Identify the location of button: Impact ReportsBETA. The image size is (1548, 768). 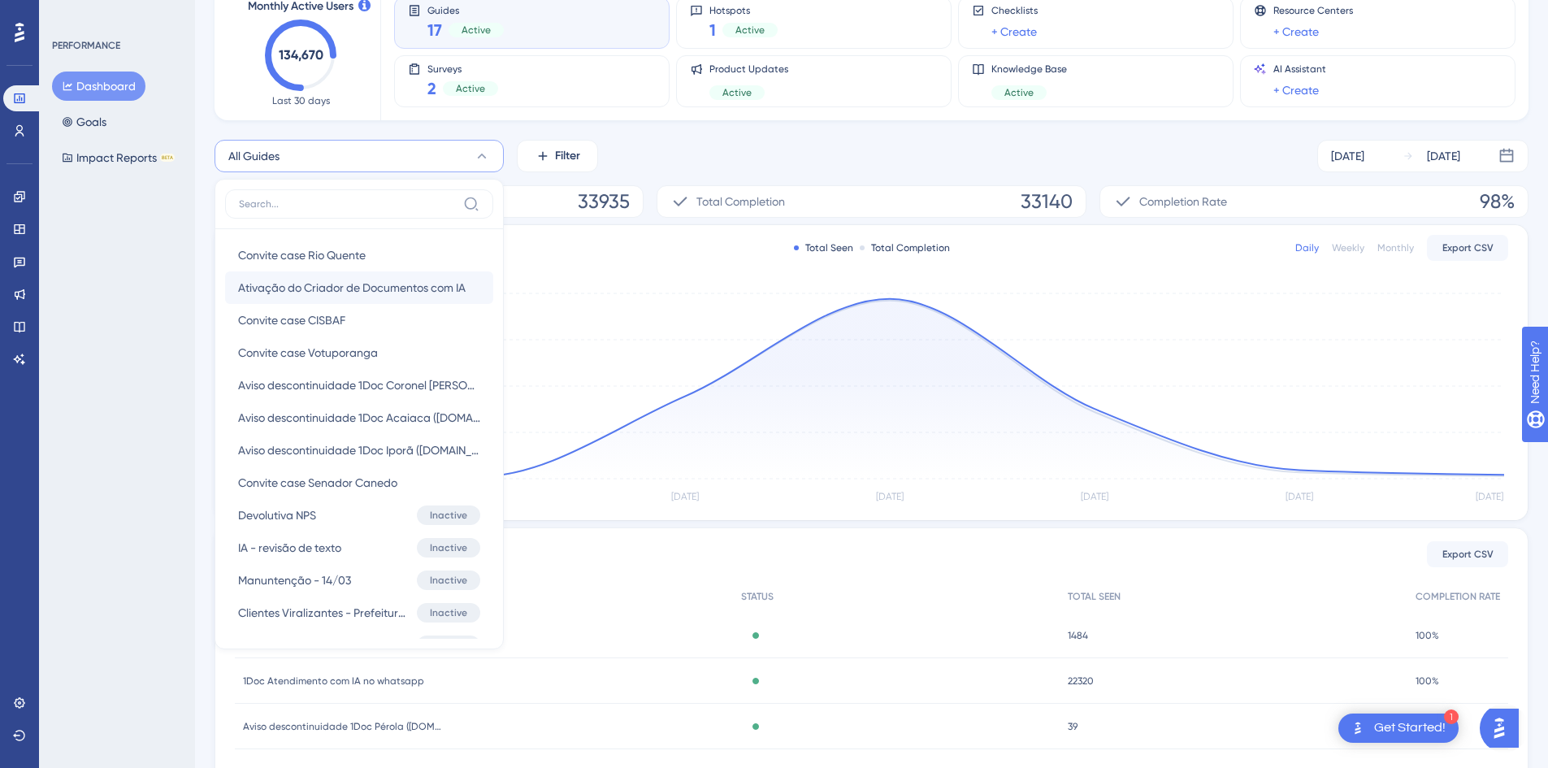
(118, 158).